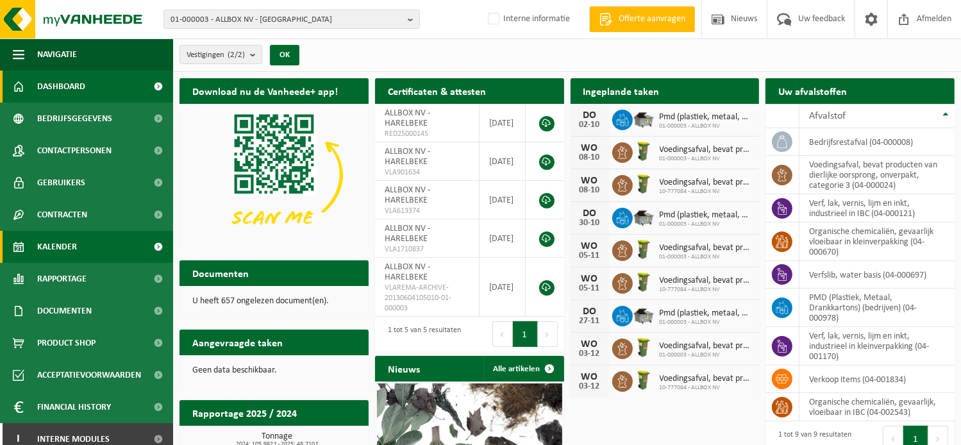  What do you see at coordinates (525, 334) in the screenshot?
I see `button: 1` at bounding box center [525, 334].